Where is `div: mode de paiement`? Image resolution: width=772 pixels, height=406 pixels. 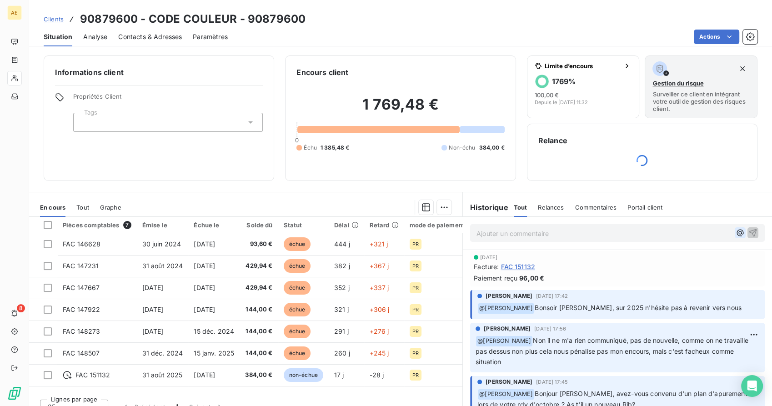 div: mode de paiement is located at coordinates (437, 225).